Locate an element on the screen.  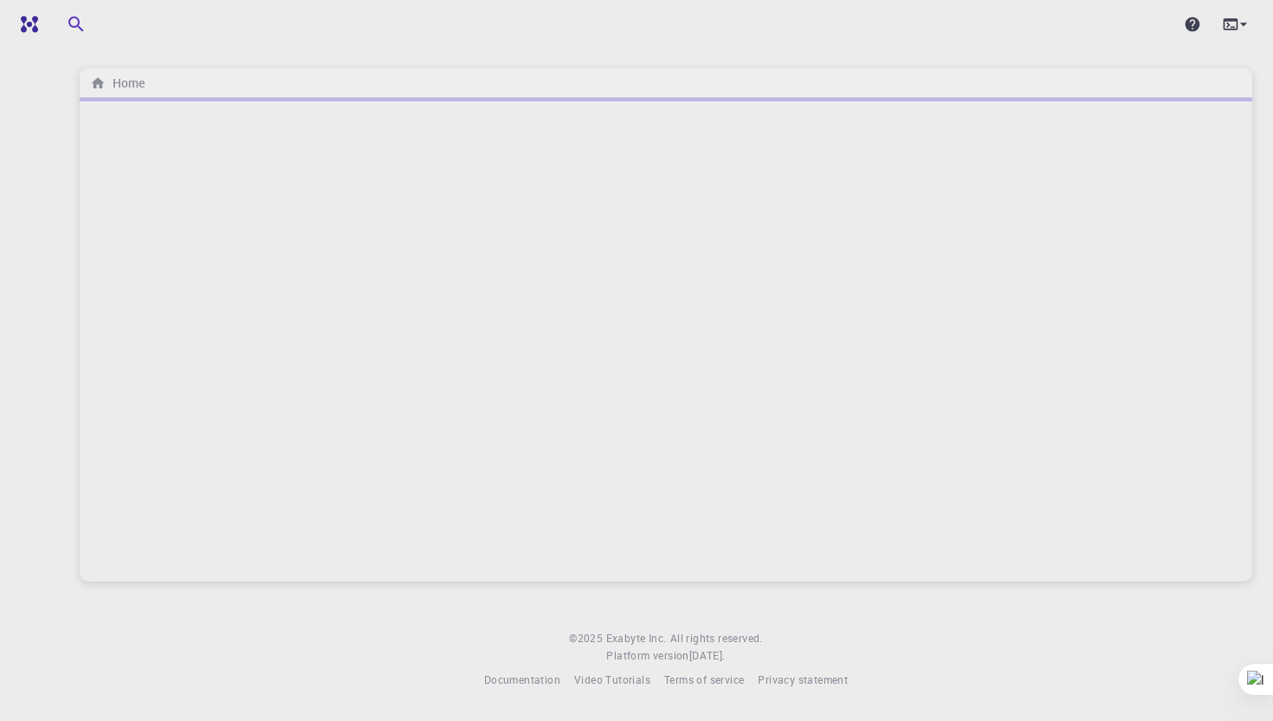
img: logo is located at coordinates (26, 24).